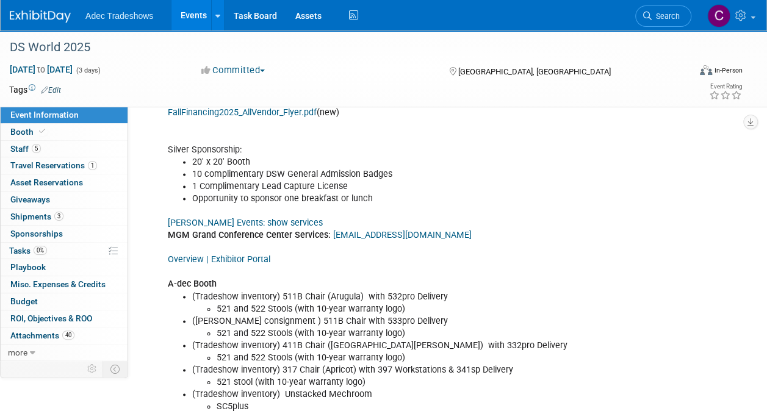 This screenshot has width=767, height=411. Describe the element at coordinates (64, 267) in the screenshot. I see `a: Playbook` at that location.